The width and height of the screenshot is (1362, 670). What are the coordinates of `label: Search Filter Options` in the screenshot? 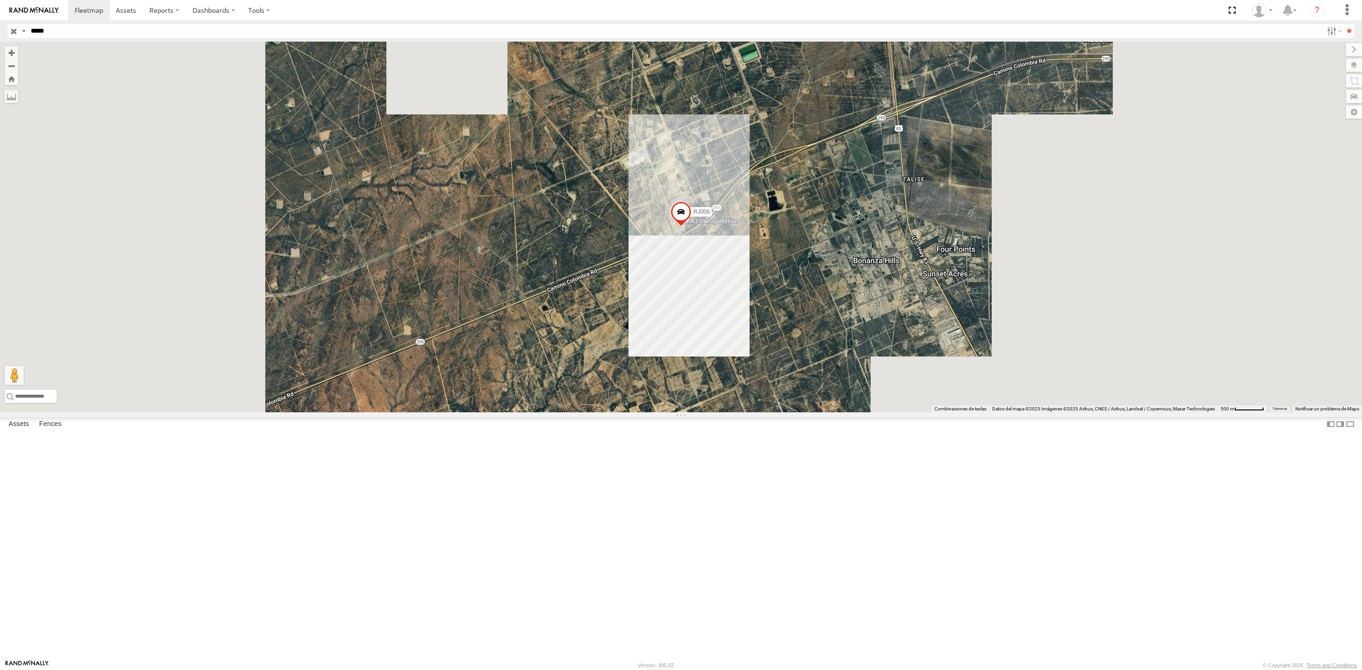 It's located at (1333, 31).